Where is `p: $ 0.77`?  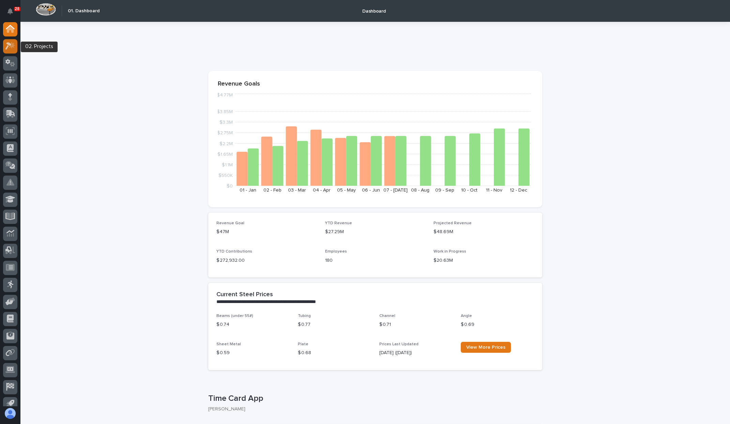 p: $ 0.77 is located at coordinates (335, 325).